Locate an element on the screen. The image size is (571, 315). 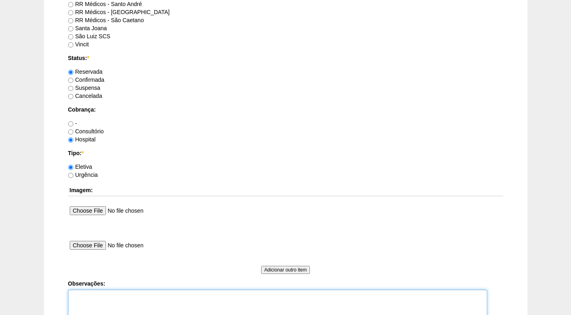
label: Observações: is located at coordinates (285, 283).